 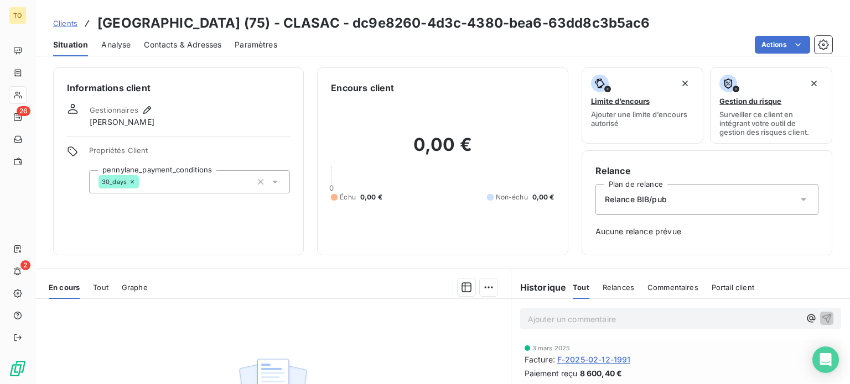 What do you see at coordinates (551, 349) in the screenshot?
I see `span: 3 mars 2025` at bounding box center [551, 349].